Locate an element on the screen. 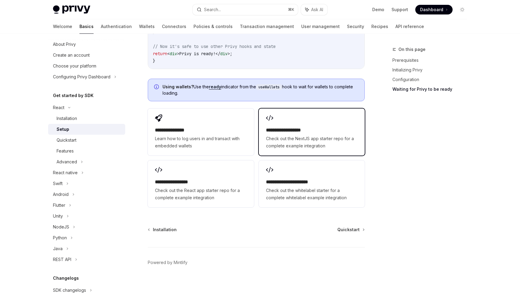  strong: Using wallets? is located at coordinates (178, 86).